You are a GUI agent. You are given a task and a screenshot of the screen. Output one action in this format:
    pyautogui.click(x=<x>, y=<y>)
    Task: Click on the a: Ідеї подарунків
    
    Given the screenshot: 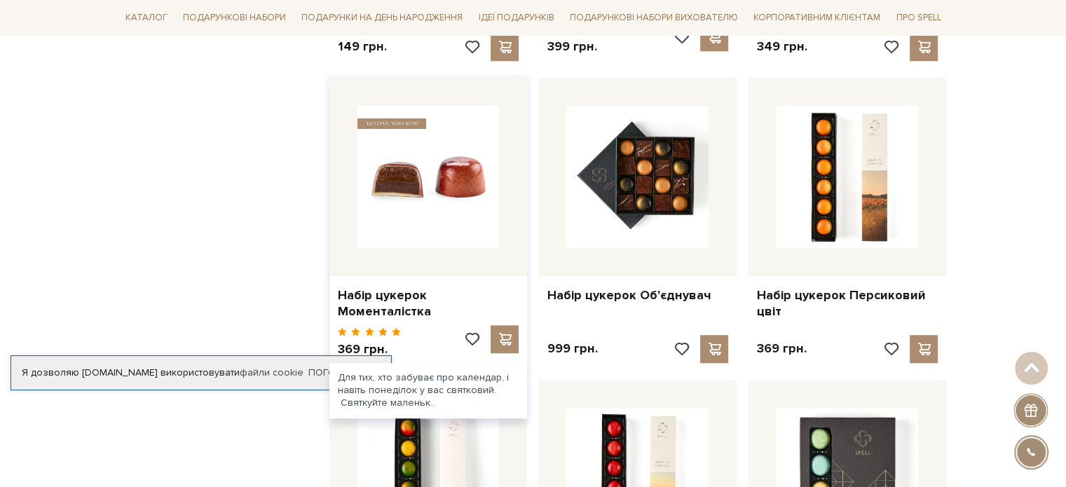 What is the action you would take?
    pyautogui.click(x=516, y=18)
    